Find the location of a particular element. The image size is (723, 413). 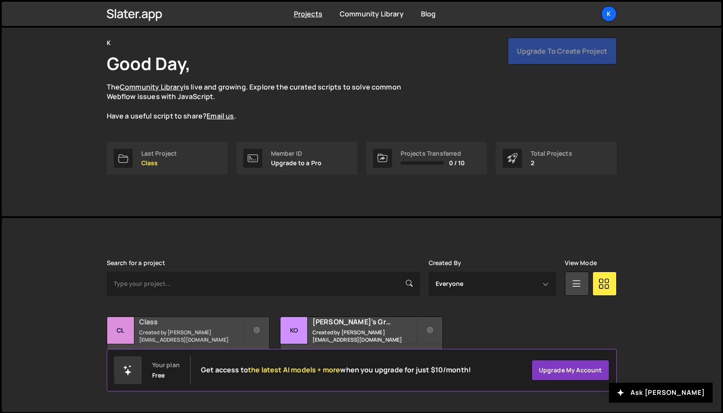

div: Free is located at coordinates (159, 375).